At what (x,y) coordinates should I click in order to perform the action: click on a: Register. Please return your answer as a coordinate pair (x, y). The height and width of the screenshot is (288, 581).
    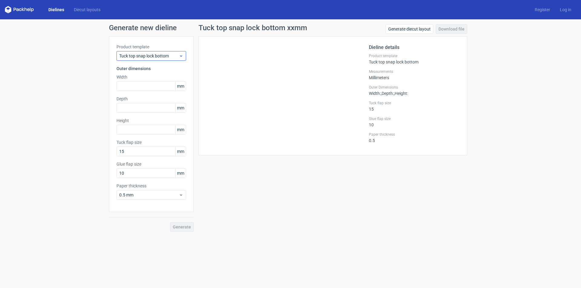
    Looking at the image, I should click on (542, 10).